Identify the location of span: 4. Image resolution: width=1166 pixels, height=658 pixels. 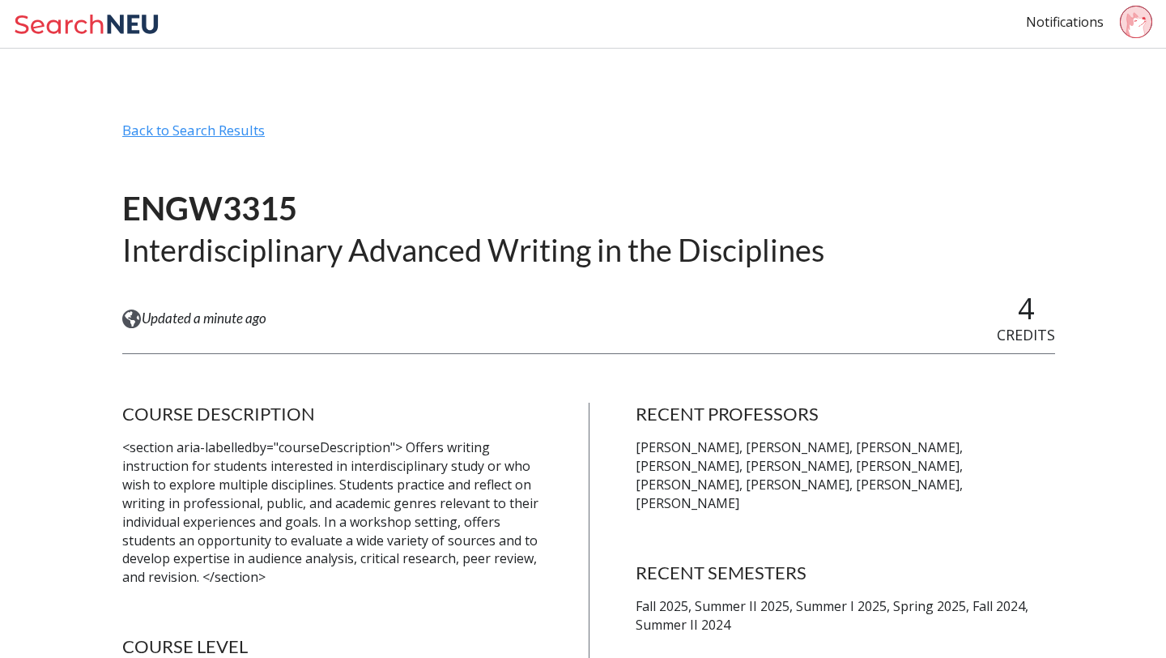
(1026, 308).